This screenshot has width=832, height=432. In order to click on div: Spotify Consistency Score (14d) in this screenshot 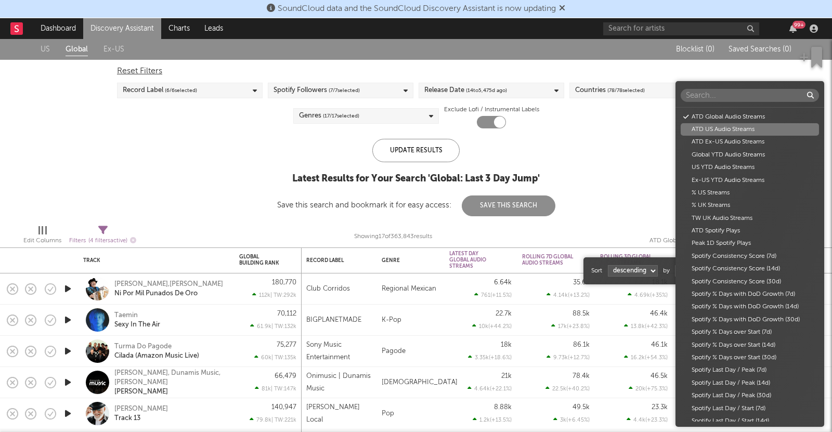, I will do `click(750, 269)`.